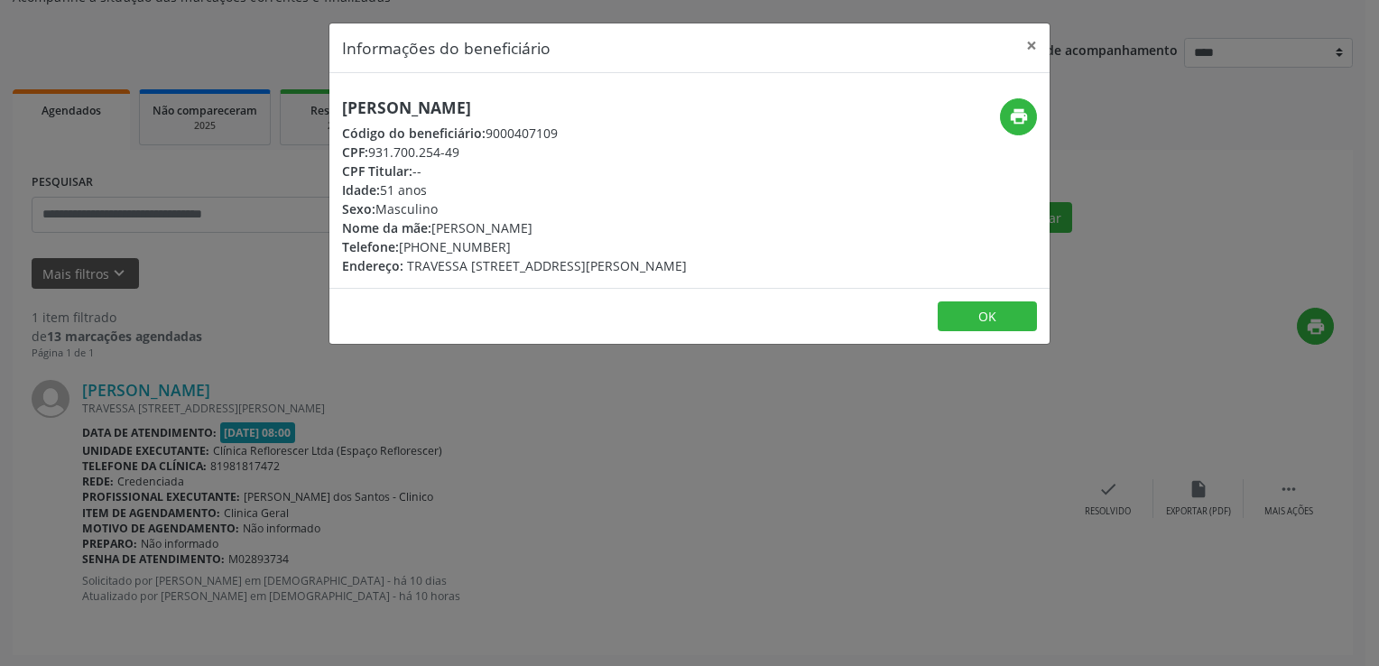 Image resolution: width=1379 pixels, height=666 pixels. What do you see at coordinates (1031, 45) in the screenshot?
I see `button: Close` at bounding box center [1031, 45].